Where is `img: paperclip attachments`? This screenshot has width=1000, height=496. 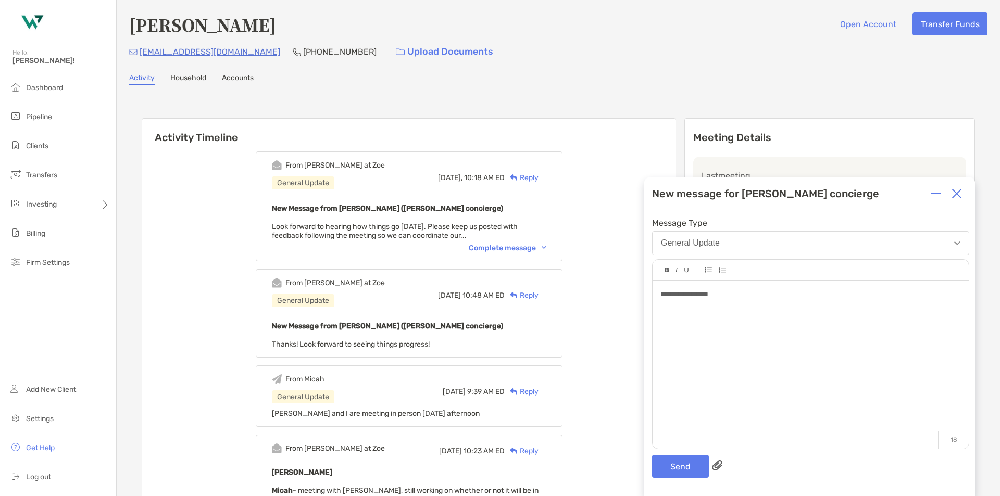
img: paperclip attachments is located at coordinates (717, 466).